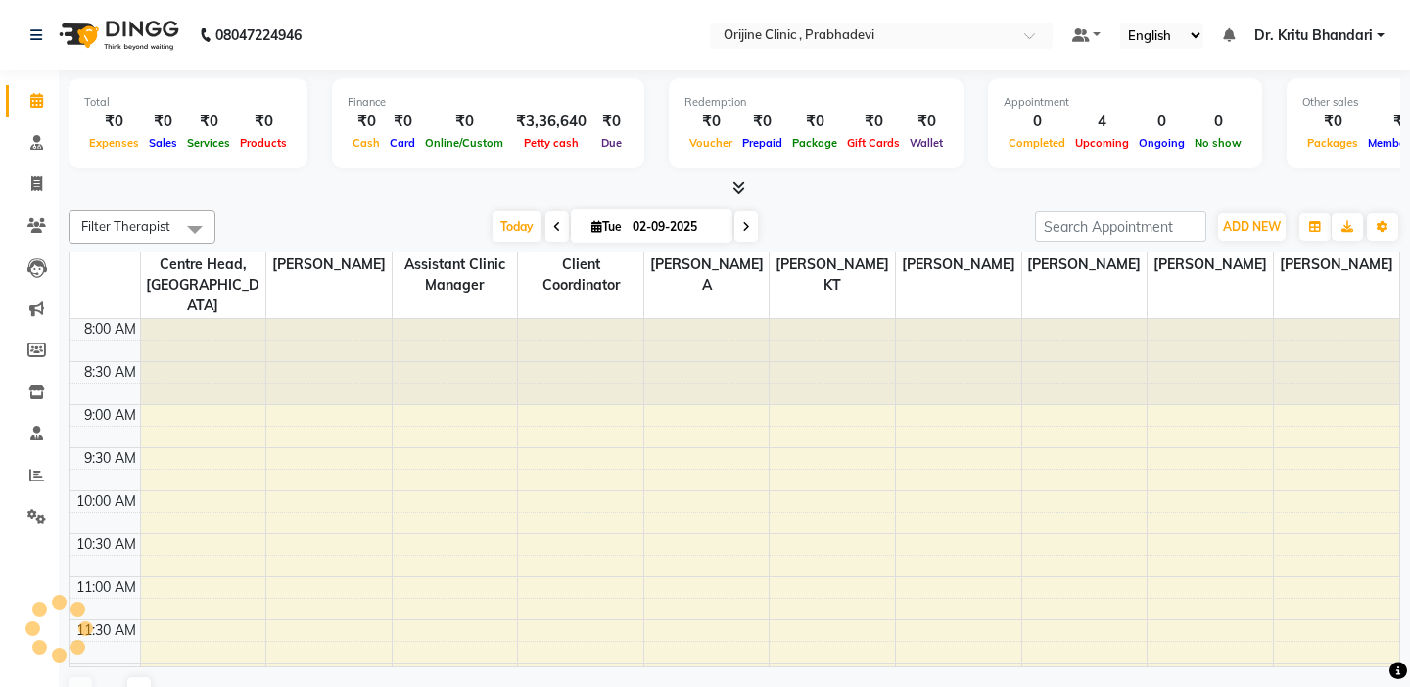 This screenshot has height=687, width=1410. Describe the element at coordinates (110, 372) in the screenshot. I see `div: 8:30 AM` at that location.